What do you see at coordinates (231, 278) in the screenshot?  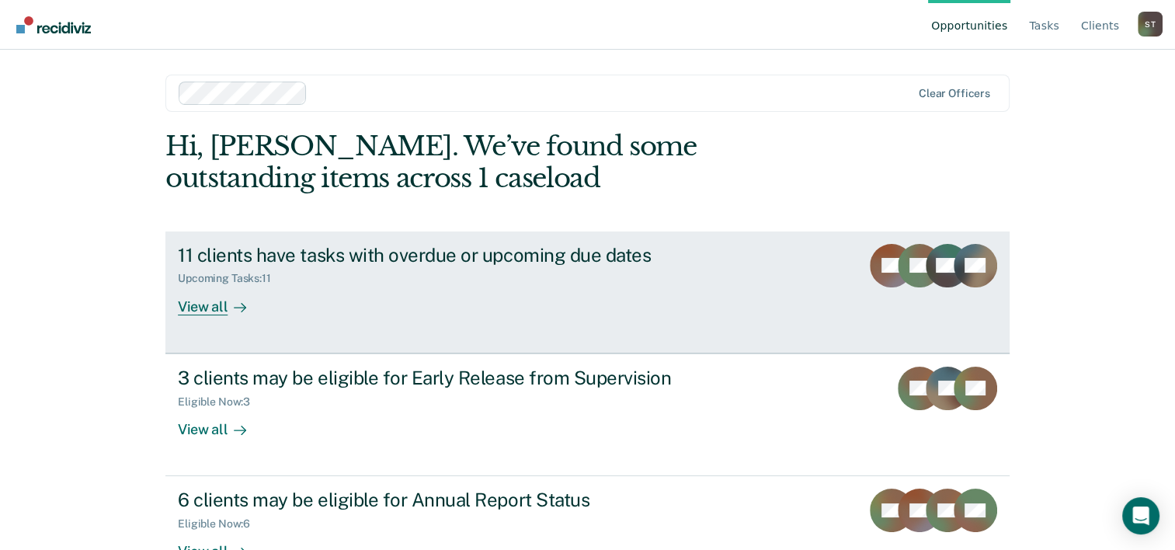 I see `div: Upcoming Tasks : 11` at bounding box center [231, 278].